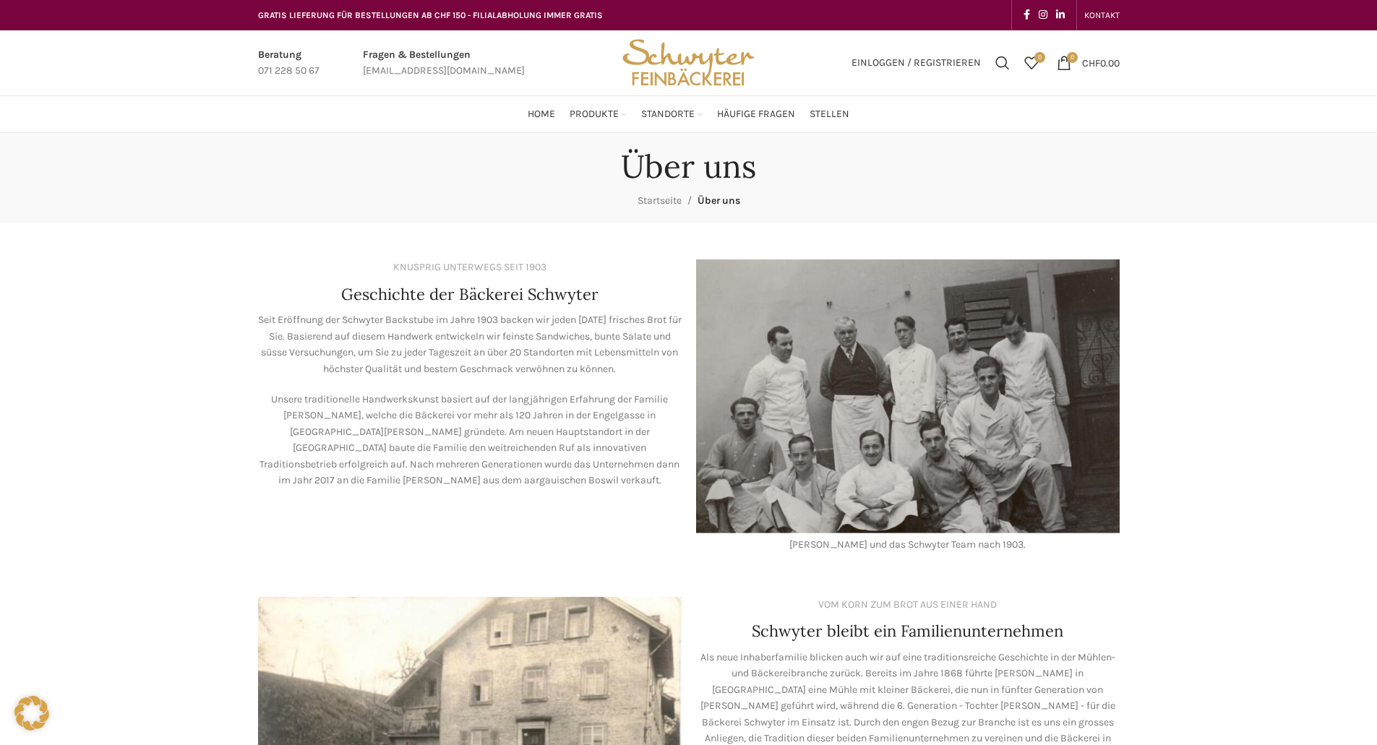 The height and width of the screenshot is (745, 1377). What do you see at coordinates (719, 200) in the screenshot?
I see `span: Über uns` at bounding box center [719, 200].